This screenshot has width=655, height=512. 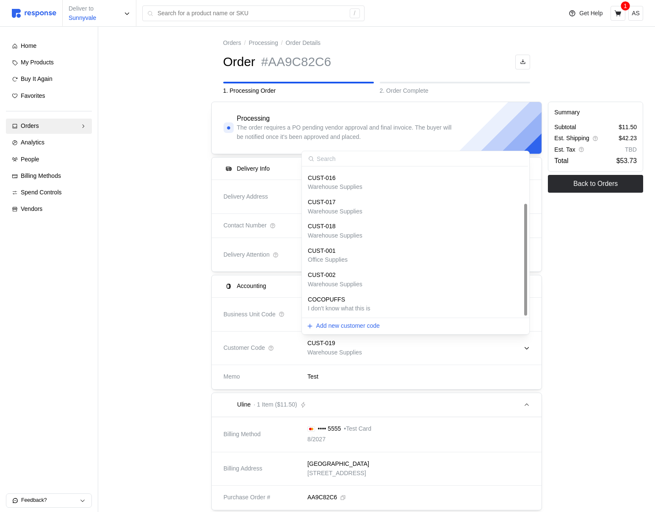 What do you see at coordinates (49, 79) in the screenshot?
I see `a: Buy It Again` at bounding box center [49, 79].